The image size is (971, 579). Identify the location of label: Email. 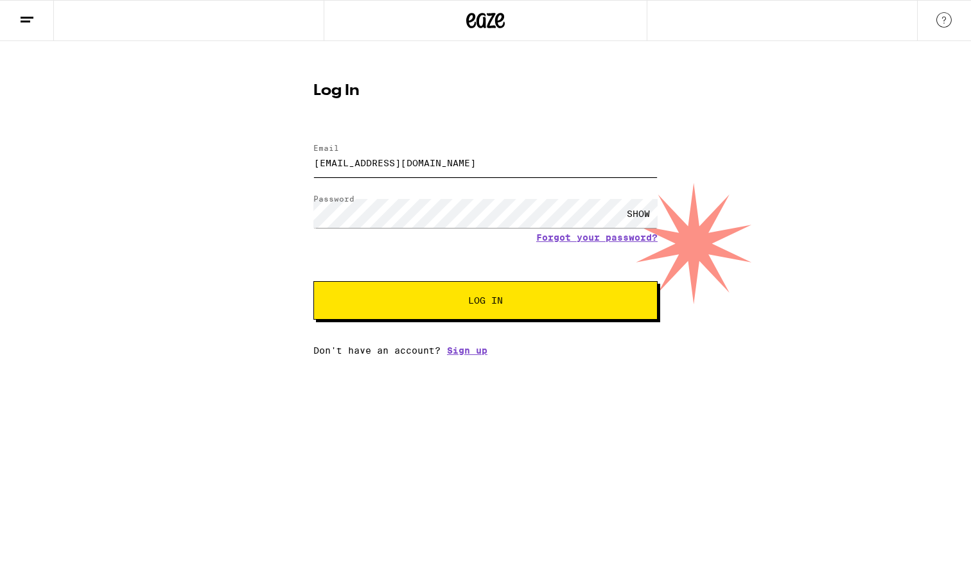
(326, 148).